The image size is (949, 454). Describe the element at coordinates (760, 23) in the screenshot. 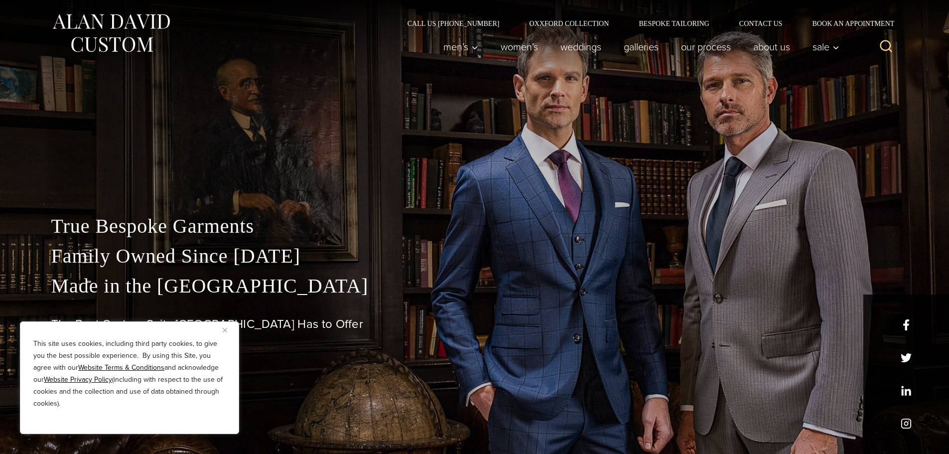

I see `a: Contact Us` at that location.